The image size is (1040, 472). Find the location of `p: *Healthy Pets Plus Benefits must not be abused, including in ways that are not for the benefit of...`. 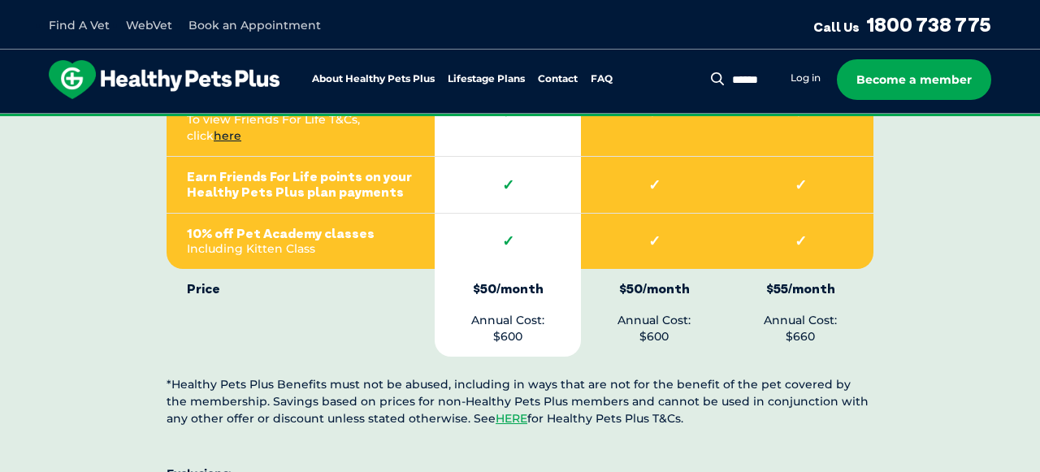

p: *Healthy Pets Plus Benefits must not be abused, including in ways that are not for the benefit of... is located at coordinates (520, 401).